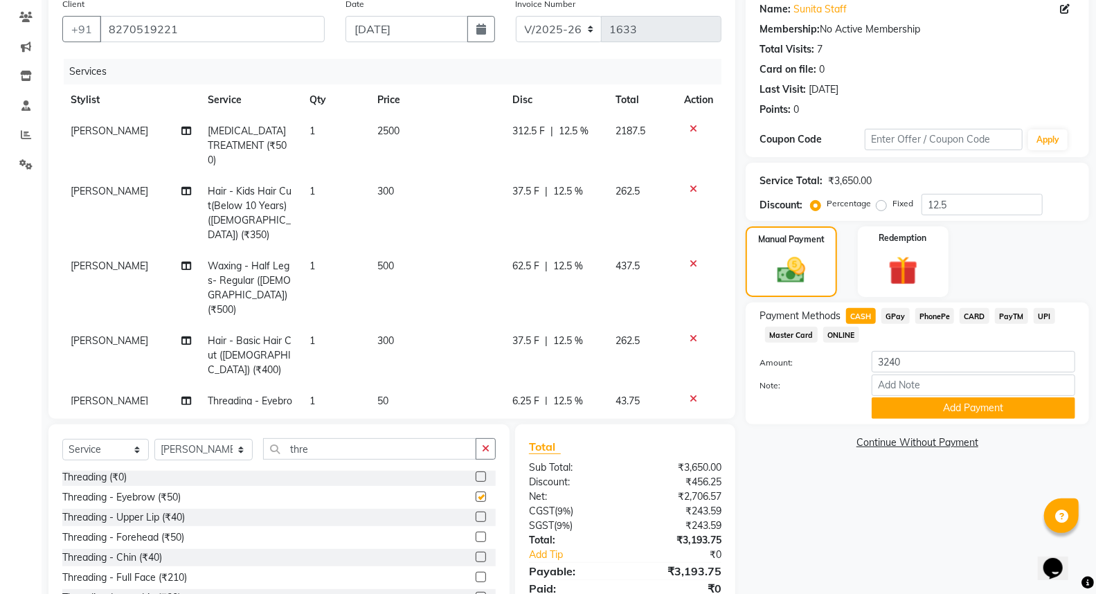 The image size is (1096, 594). I want to click on div: 7, so click(820, 49).